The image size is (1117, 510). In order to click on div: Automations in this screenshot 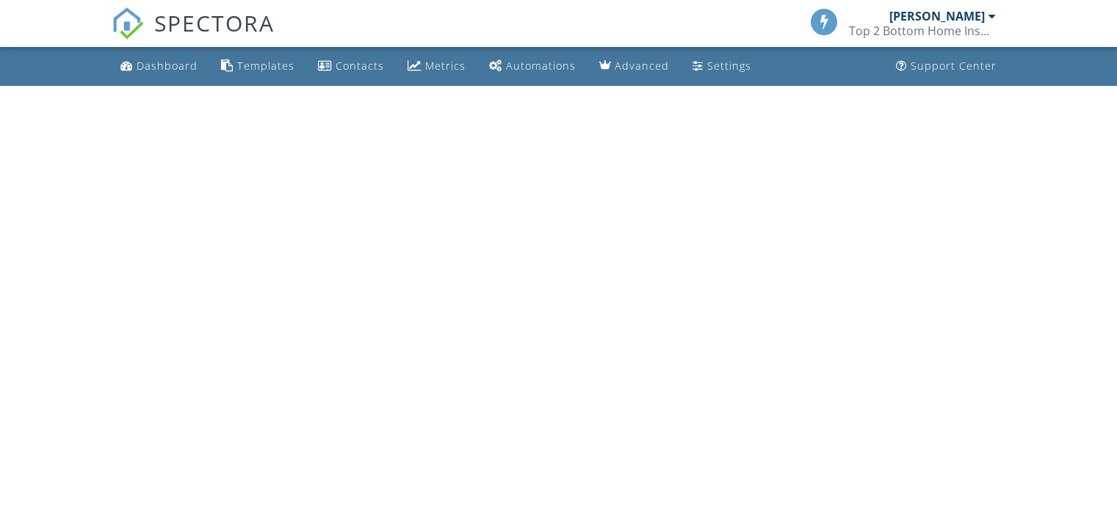, I will do `click(540, 65)`.